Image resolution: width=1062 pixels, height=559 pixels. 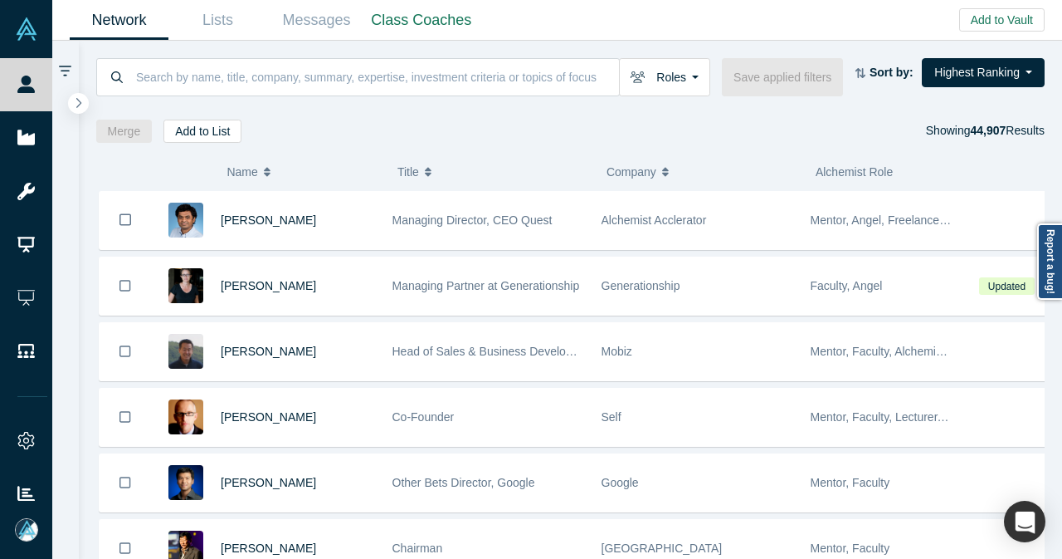 What do you see at coordinates (186, 417) in the screenshot?
I see `img: Robert Winder's Profile Image` at bounding box center [186, 417].